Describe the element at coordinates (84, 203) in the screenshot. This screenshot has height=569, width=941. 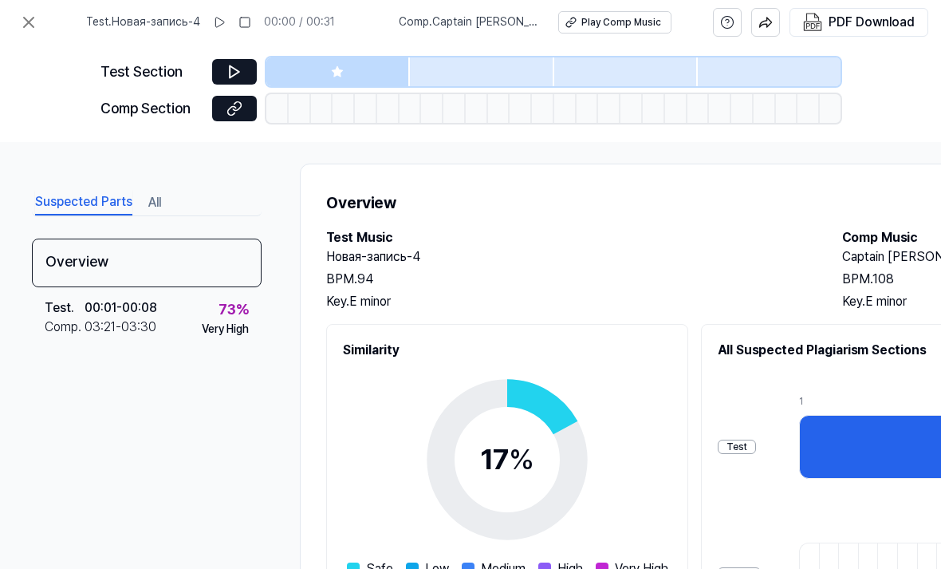
I see `button: Suspected Parts` at that location.